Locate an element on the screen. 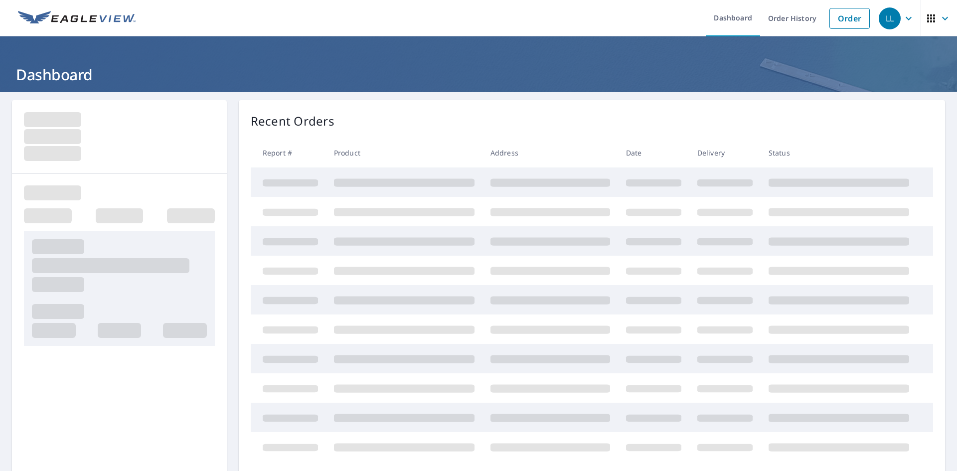 This screenshot has width=957, height=471. a: Order is located at coordinates (850, 18).